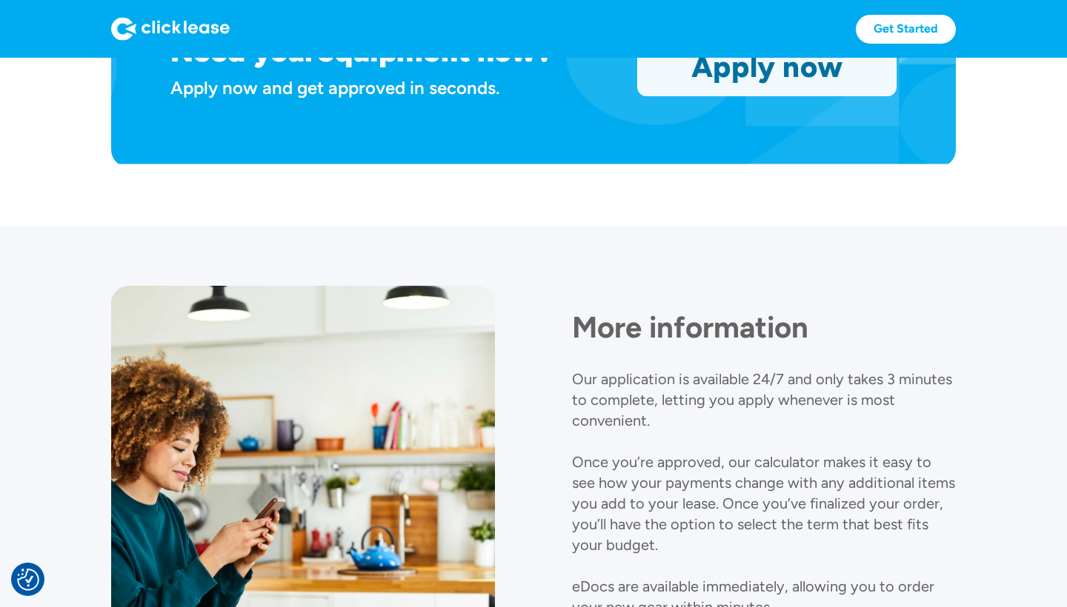 The width and height of the screenshot is (1067, 607). What do you see at coordinates (28, 580) in the screenshot?
I see `img: Revisit consent button` at bounding box center [28, 580].